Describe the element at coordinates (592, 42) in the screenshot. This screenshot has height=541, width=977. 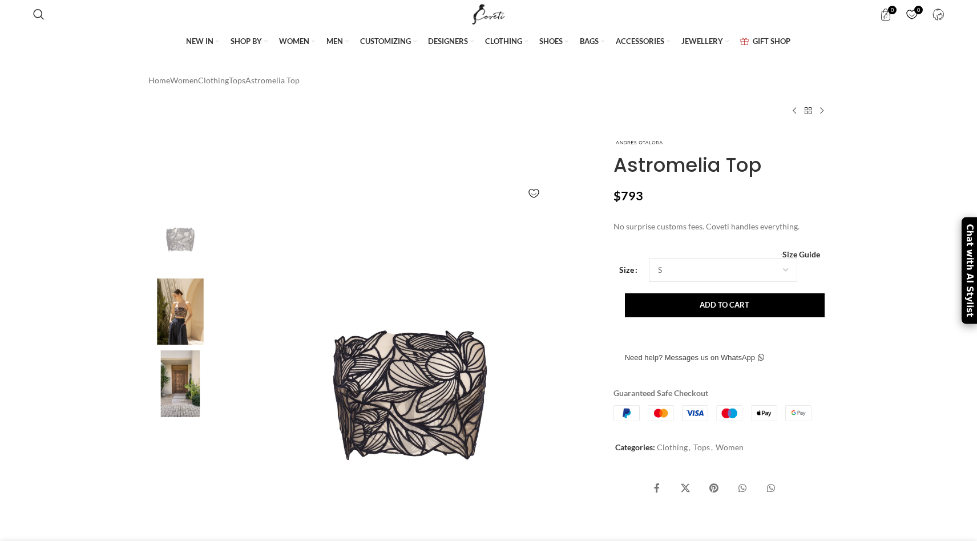
I see `a: BAGS` at that location.